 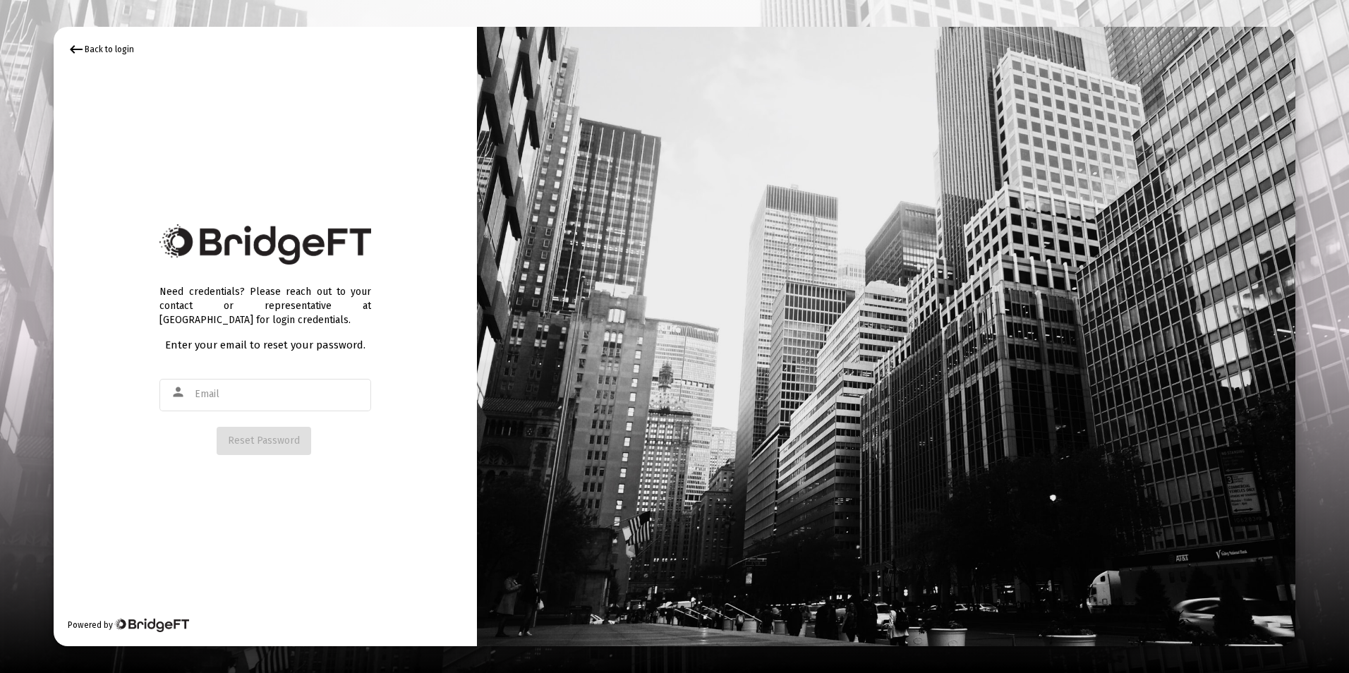 I want to click on button: Reset Password, so click(x=264, y=441).